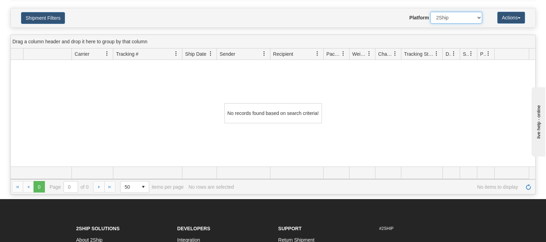 This screenshot has width=546, height=242. Describe the element at coordinates (35, 8) in the screenshot. I see `div: live help - online` at that location.